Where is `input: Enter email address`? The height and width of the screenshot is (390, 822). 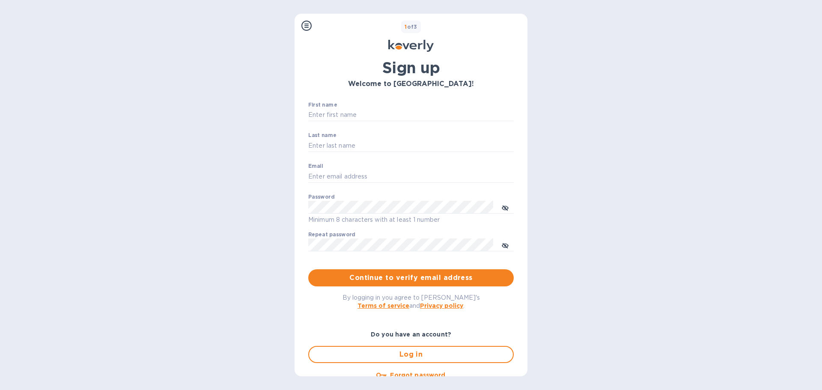 input: Enter email address is located at coordinates (411, 176).